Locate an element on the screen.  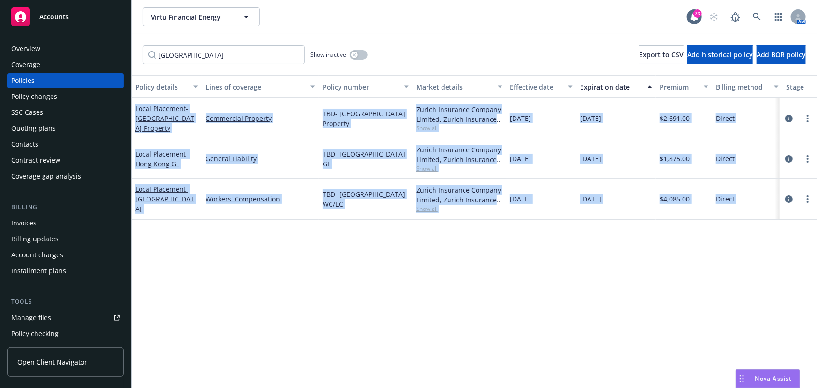
button: Lines of coverage is located at coordinates (260, 87).